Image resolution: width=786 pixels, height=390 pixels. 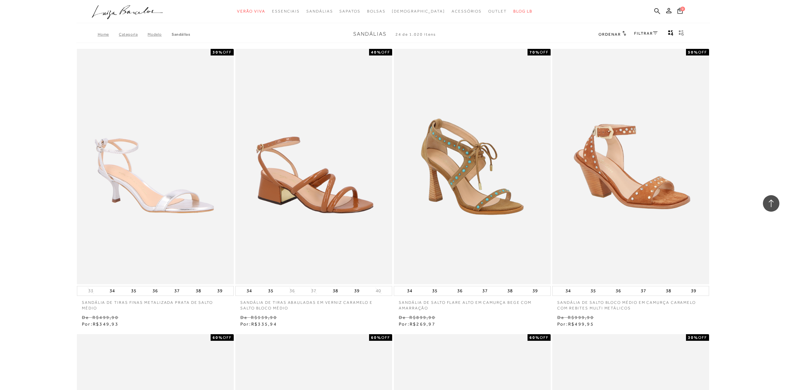 I want to click on span: Essenciais, so click(x=286, y=11).